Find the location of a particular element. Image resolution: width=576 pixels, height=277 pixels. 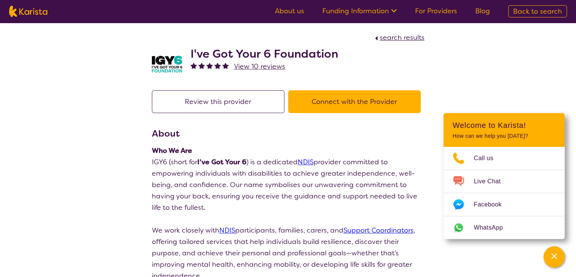

a: View 10 reviews is located at coordinates (260, 66).